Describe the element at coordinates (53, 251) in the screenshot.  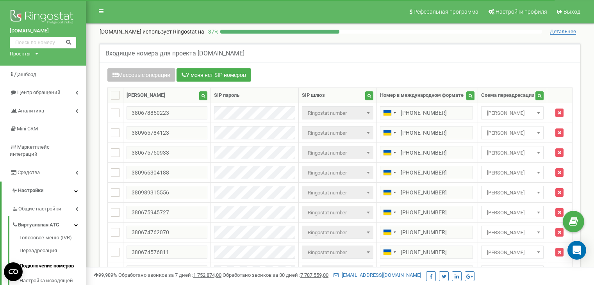
I see `a: Переадресация` at that location.